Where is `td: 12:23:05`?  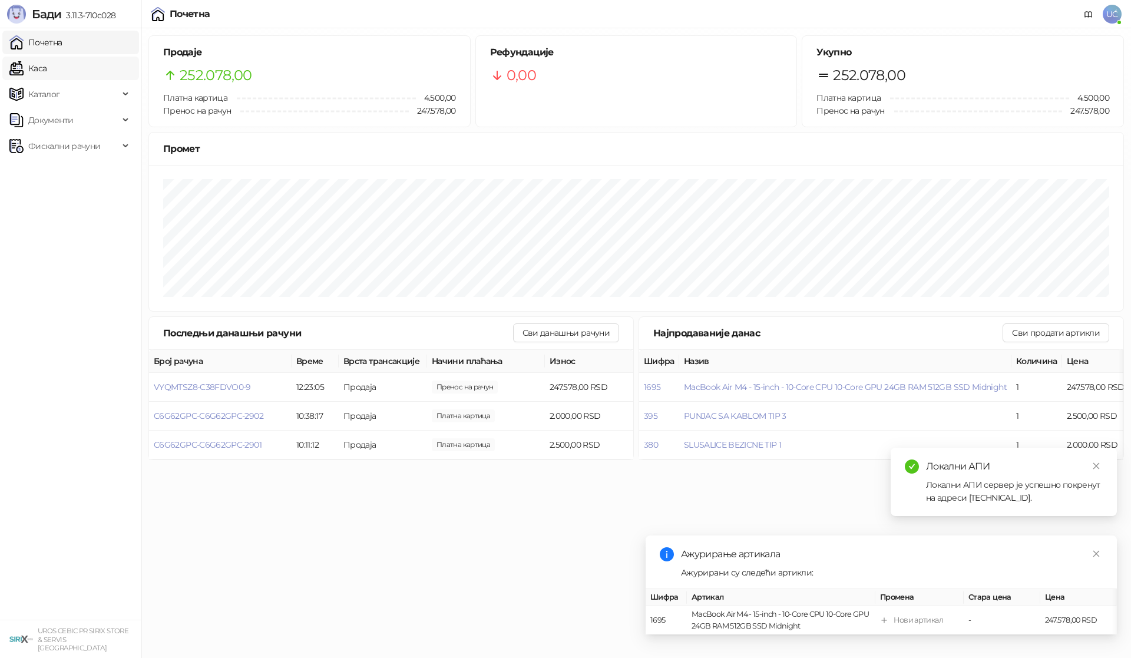 td: 12:23:05 is located at coordinates (315, 387).